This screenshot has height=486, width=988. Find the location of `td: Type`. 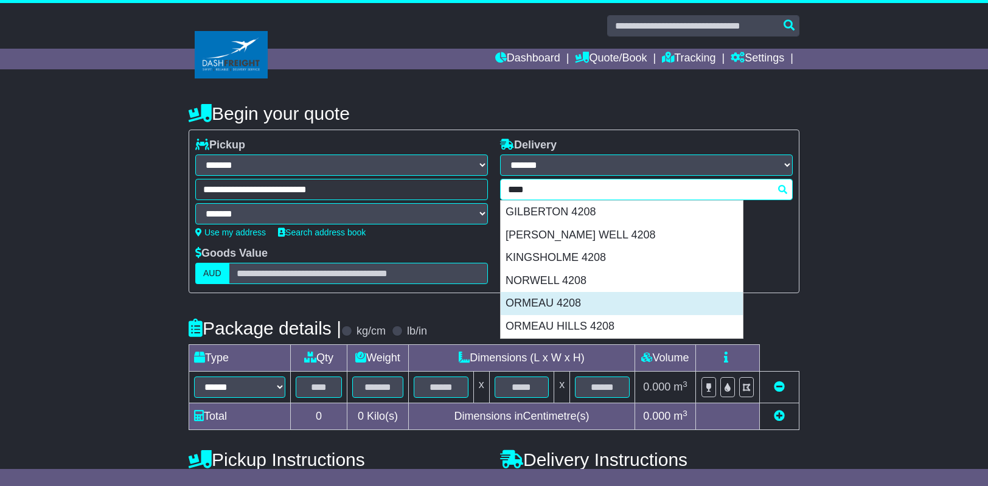

td: Type is located at coordinates (240, 358).